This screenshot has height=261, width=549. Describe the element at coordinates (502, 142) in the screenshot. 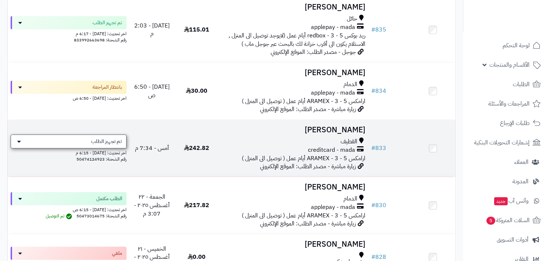

I see `span: إشعارات التحويلات البنكية` at that location.